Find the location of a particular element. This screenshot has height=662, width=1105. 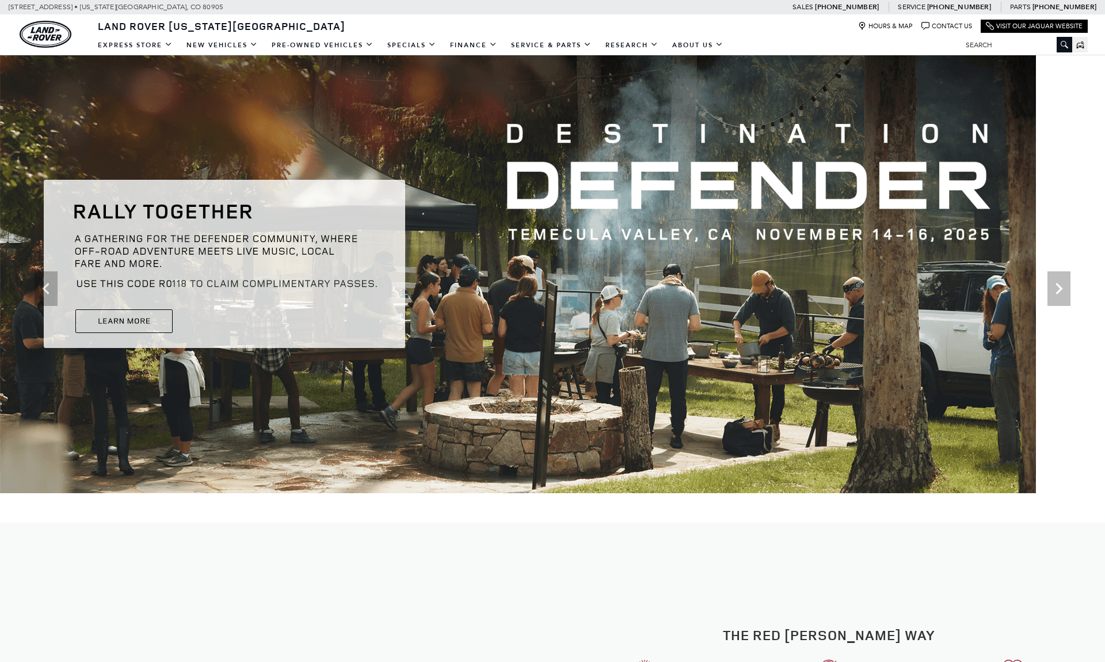

a: Pre-Owned Vehicles is located at coordinates (322, 45).